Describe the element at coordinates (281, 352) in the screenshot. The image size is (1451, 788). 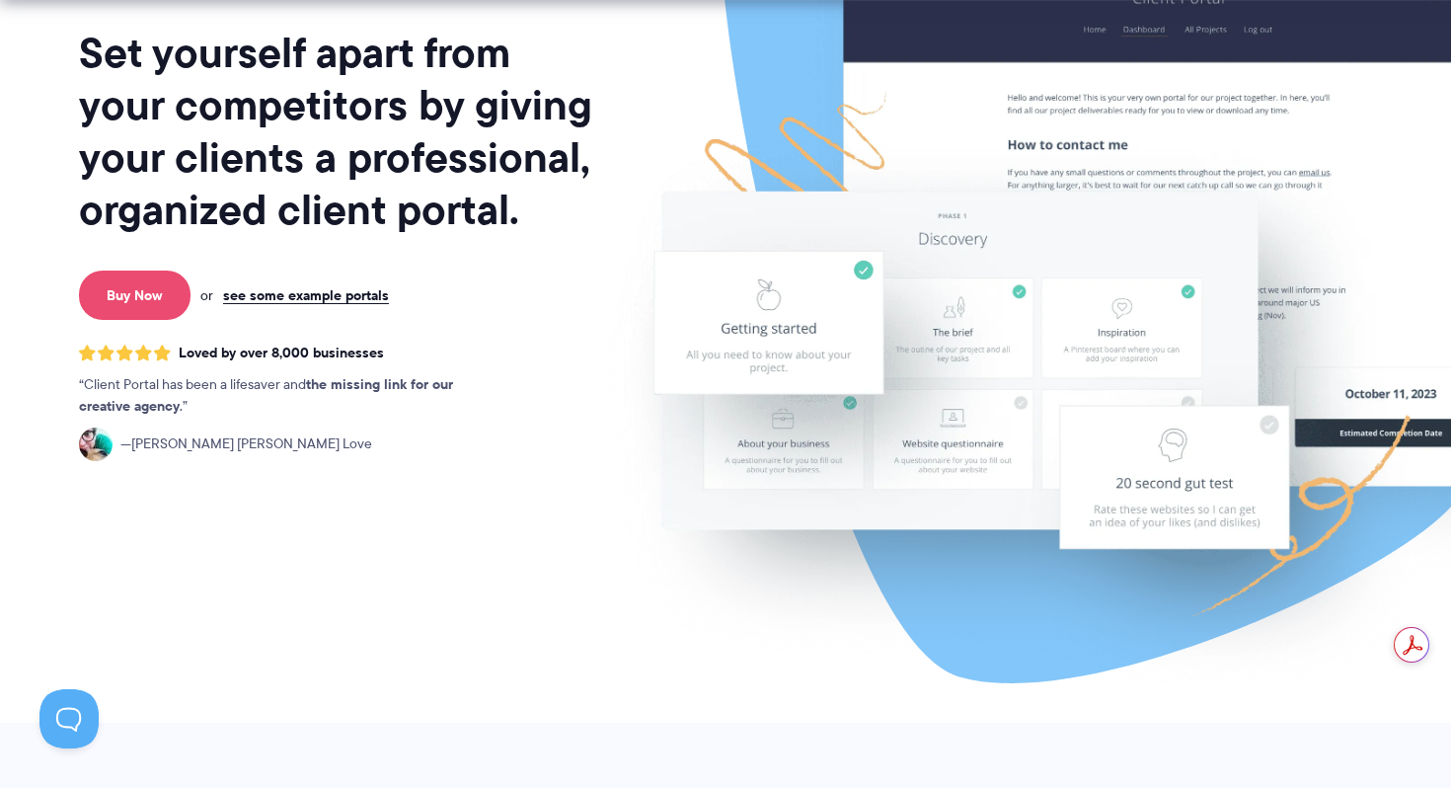
I see `span: Loved by over 8,000 businesses` at that location.